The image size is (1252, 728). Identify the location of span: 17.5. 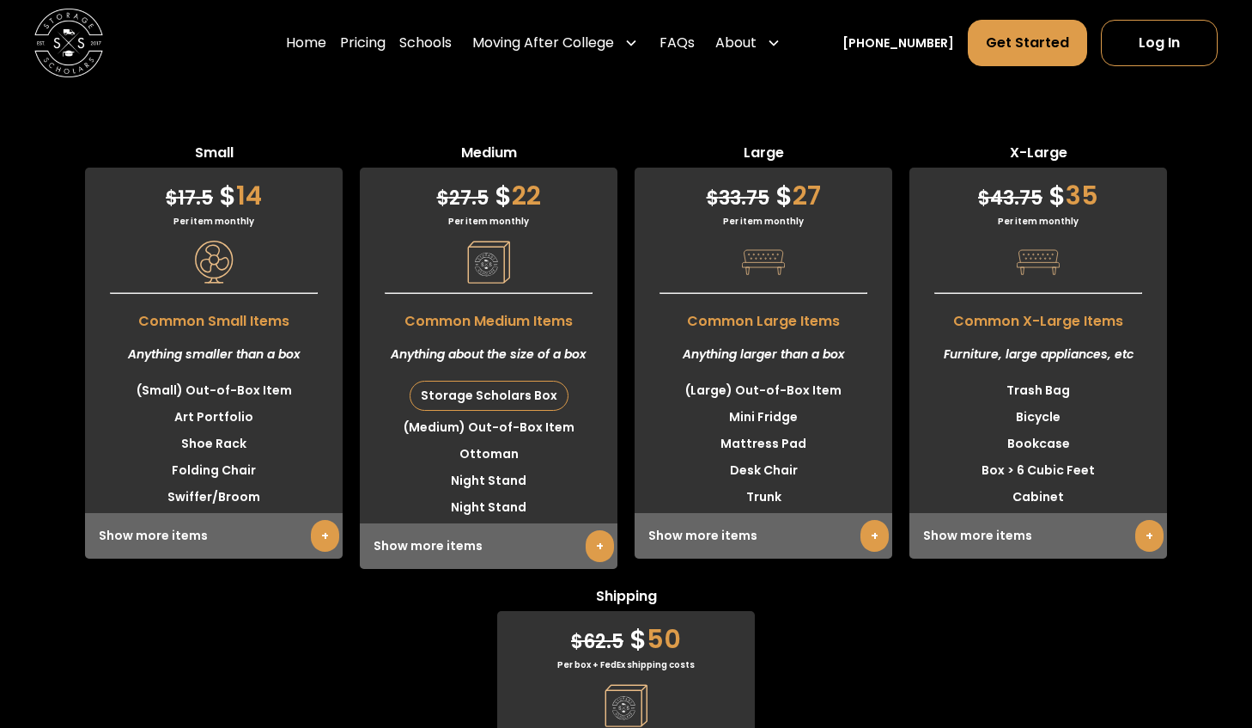
(189, 198).